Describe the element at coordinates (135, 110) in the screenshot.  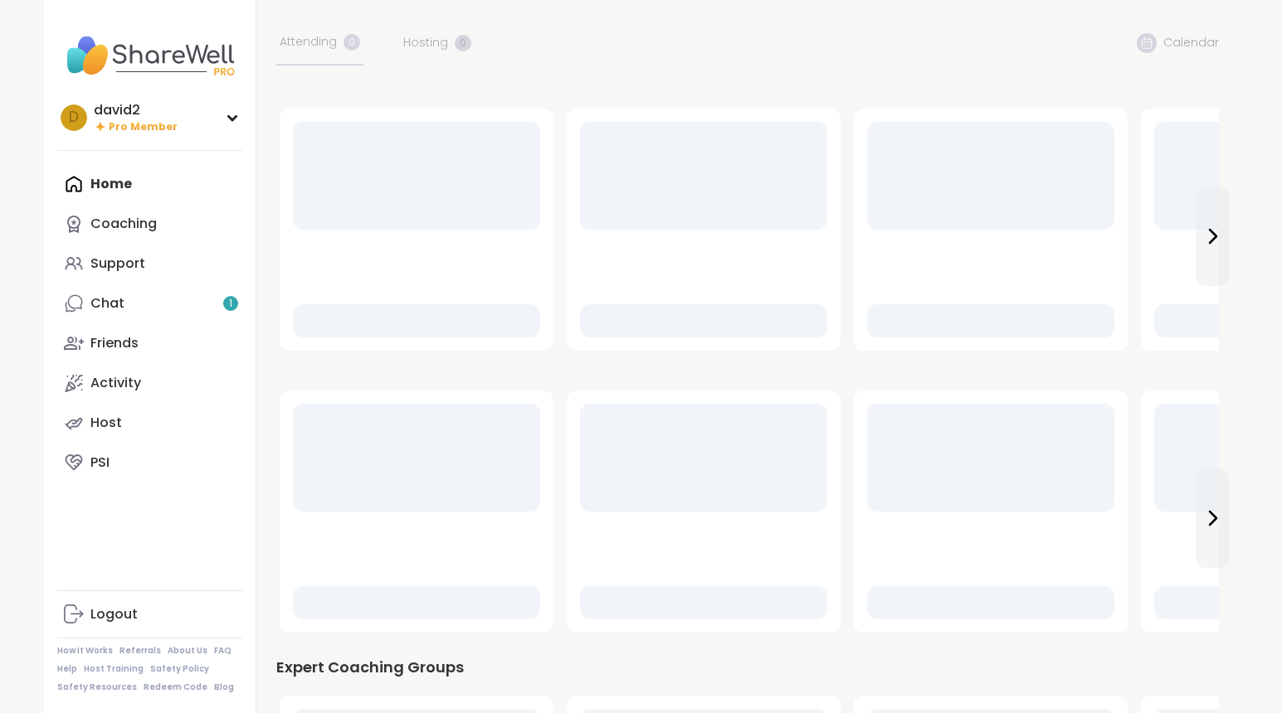
I see `div: david2` at that location.